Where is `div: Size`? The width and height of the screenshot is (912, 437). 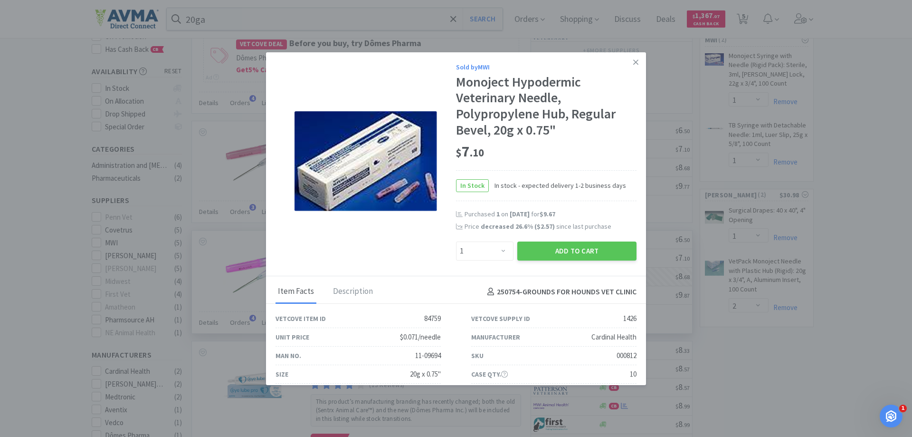 div: Size is located at coordinates (282, 374).